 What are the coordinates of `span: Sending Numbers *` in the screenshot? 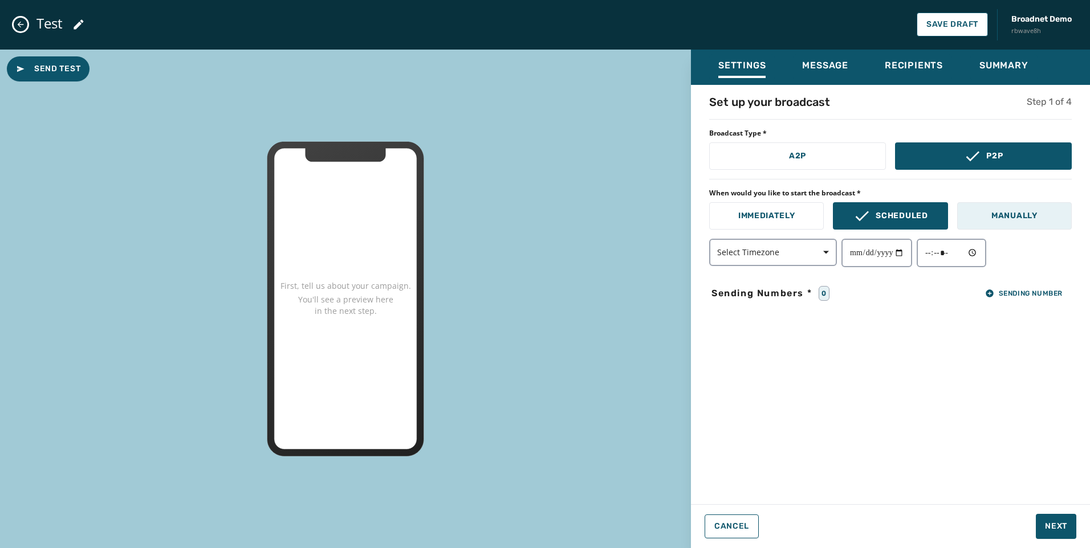 It's located at (761, 293).